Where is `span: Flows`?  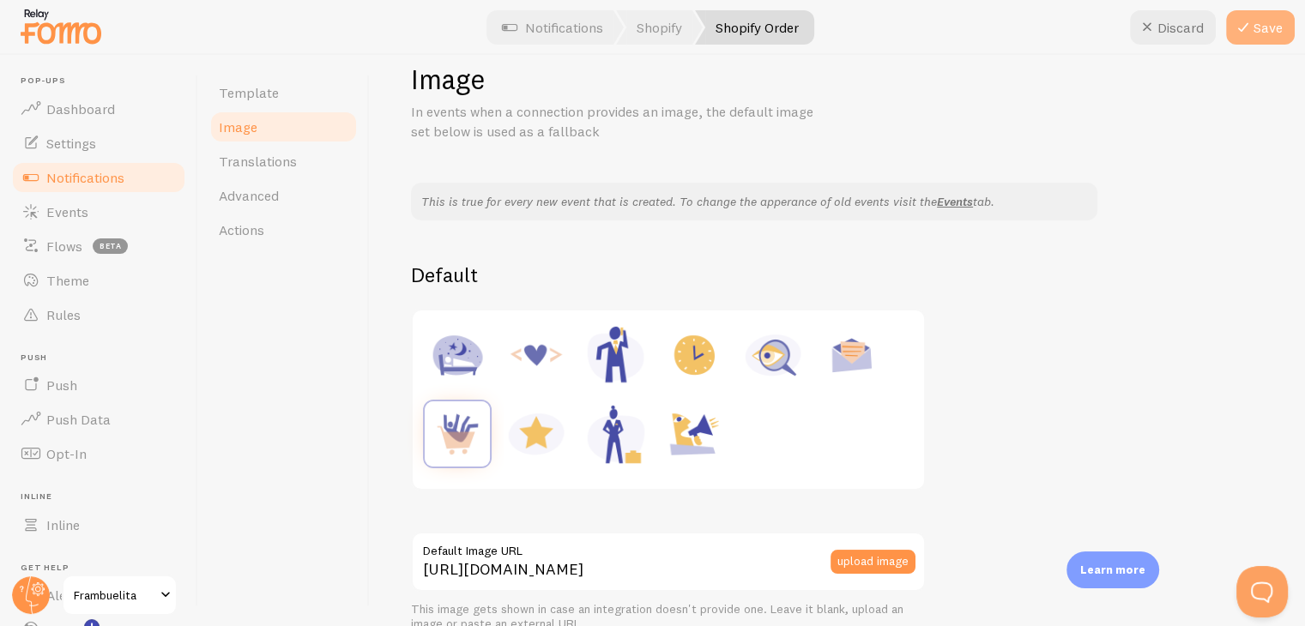 span: Flows is located at coordinates (64, 246).